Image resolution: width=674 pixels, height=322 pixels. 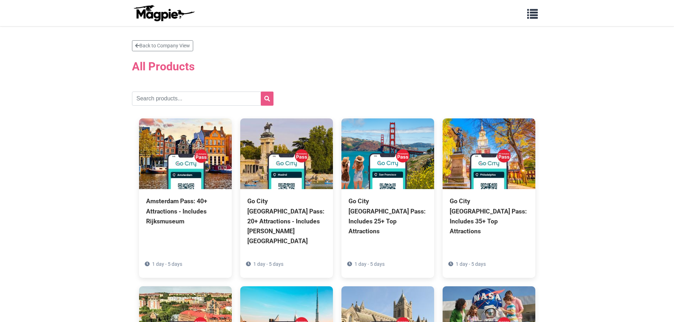 I want to click on img: Amsterdam Pass: 40+ Attractions - Includes Rijksmuseum, so click(x=185, y=154).